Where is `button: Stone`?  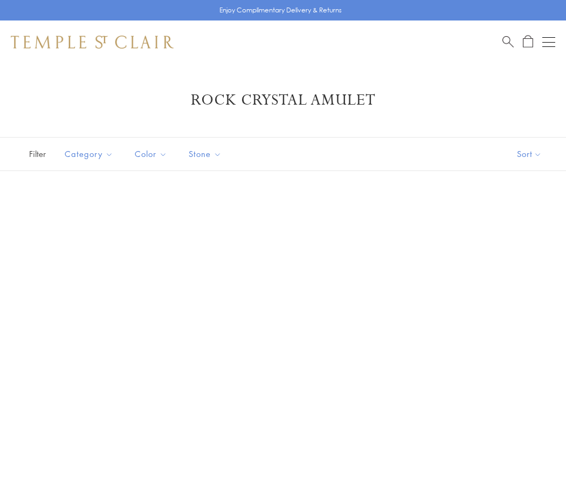 button: Stone is located at coordinates (205, 154).